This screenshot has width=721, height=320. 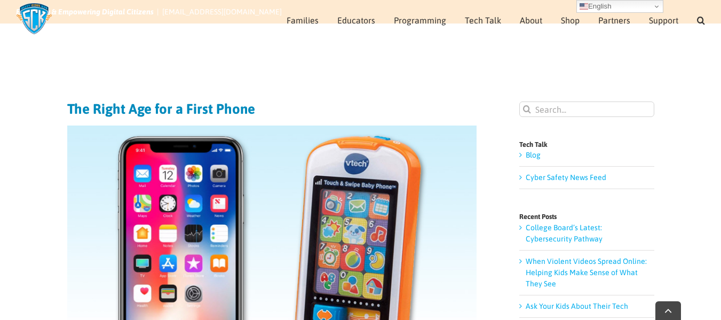 What do you see at coordinates (587, 216) in the screenshot?
I see `h4: Recent Posts` at bounding box center [587, 216].